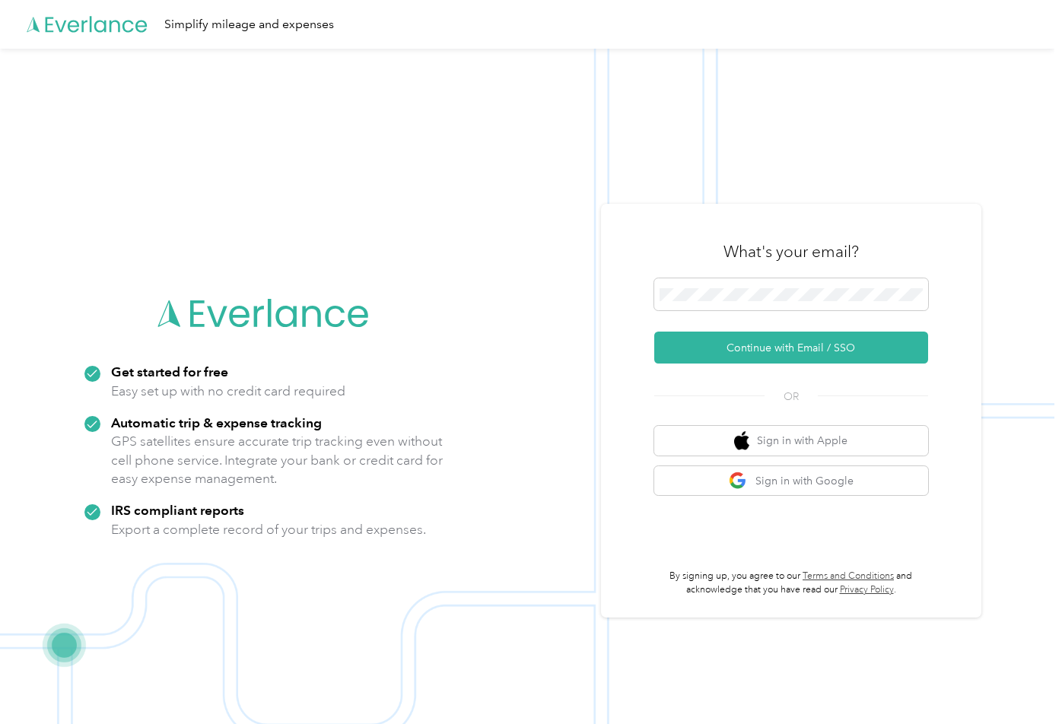 Image resolution: width=1062 pixels, height=724 pixels. Describe the element at coordinates (866, 590) in the screenshot. I see `a: Privacy Policy` at that location.